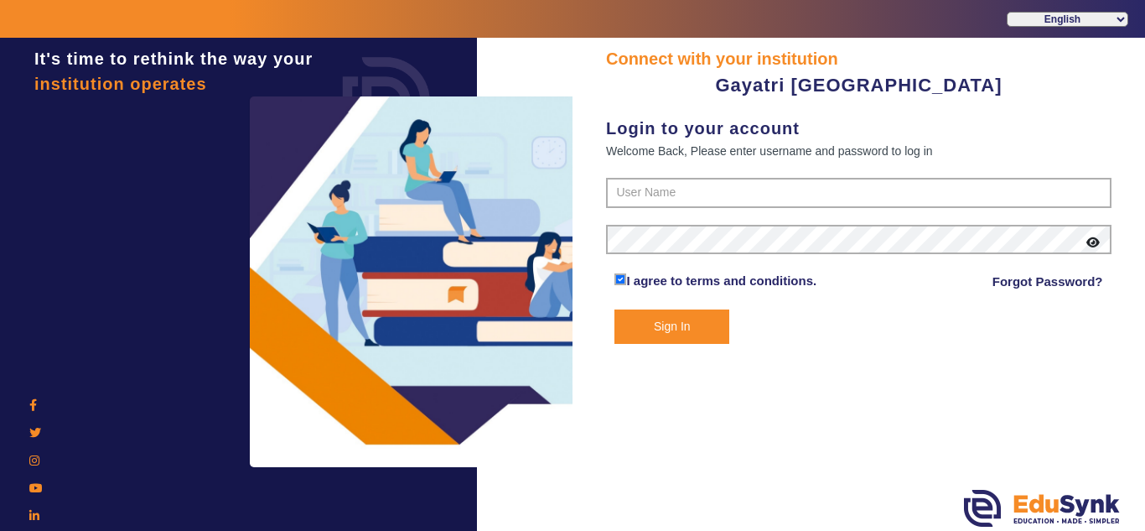 The height and width of the screenshot is (531, 1145). Describe the element at coordinates (1048, 282) in the screenshot. I see `a: Forgot Password?` at that location.